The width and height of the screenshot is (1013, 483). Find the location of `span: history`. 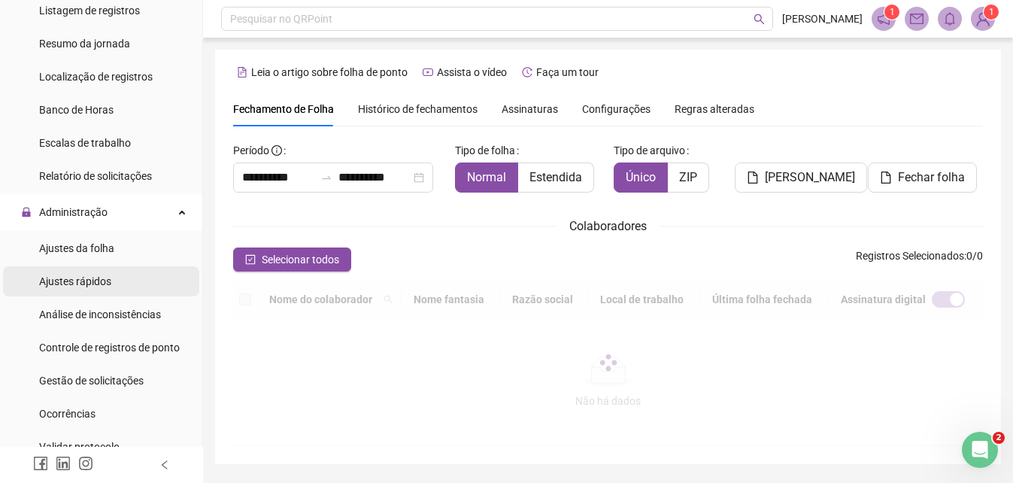

span: history is located at coordinates (527, 72).